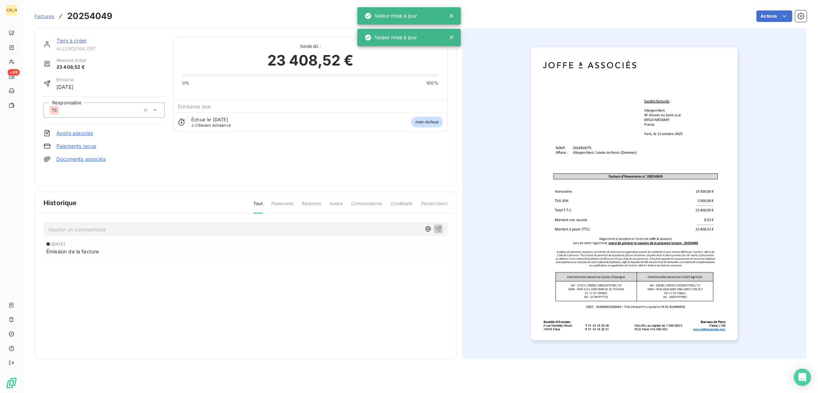 This screenshot has width=818, height=393. Describe the element at coordinates (186, 83) in the screenshot. I see `span: 0%` at that location.